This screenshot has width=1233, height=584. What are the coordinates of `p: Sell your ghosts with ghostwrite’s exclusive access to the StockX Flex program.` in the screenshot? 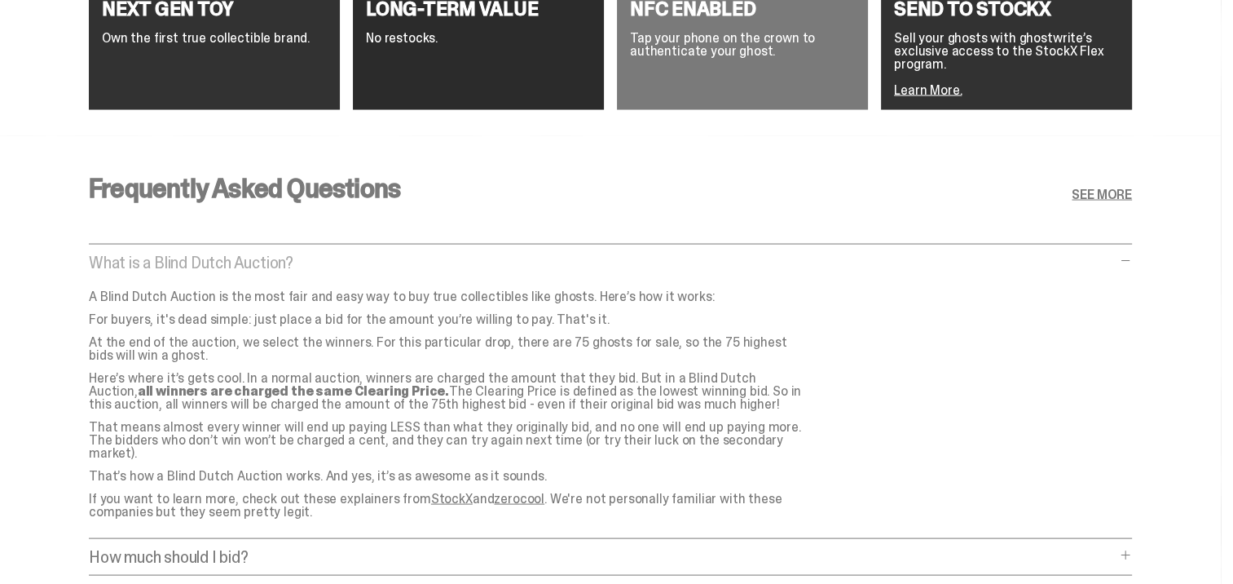 It's located at (1007, 51).